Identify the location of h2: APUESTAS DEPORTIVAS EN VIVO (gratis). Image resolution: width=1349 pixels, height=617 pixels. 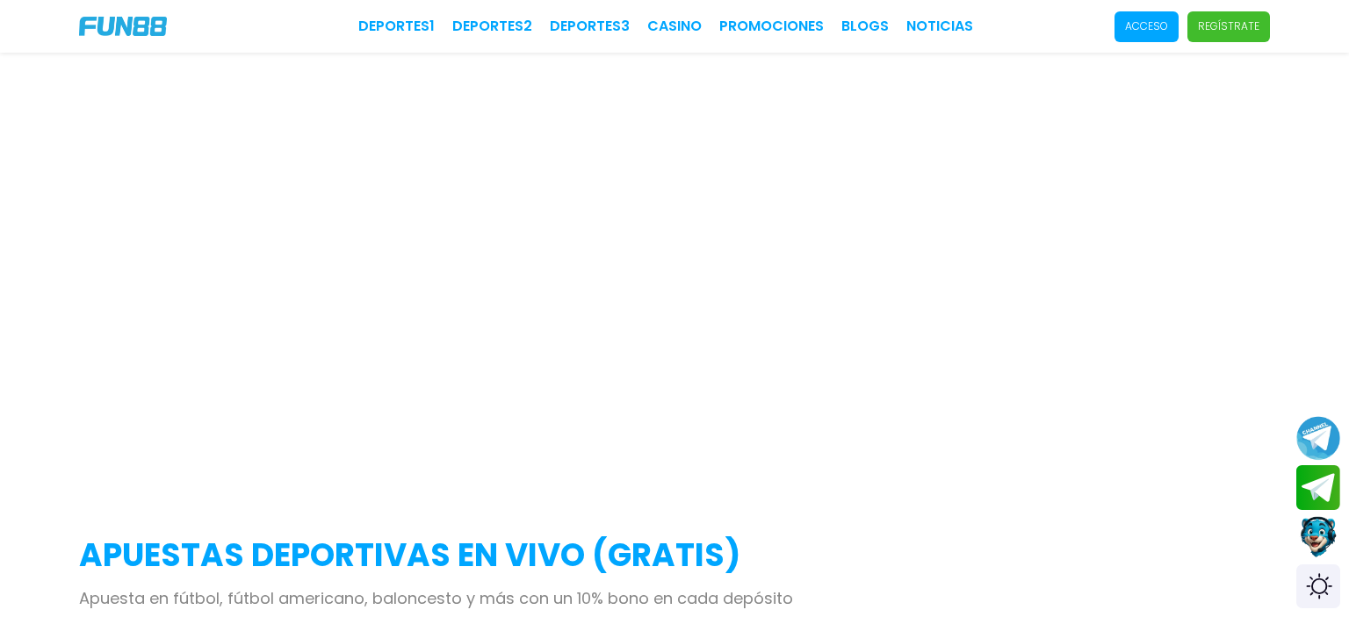
(674, 556).